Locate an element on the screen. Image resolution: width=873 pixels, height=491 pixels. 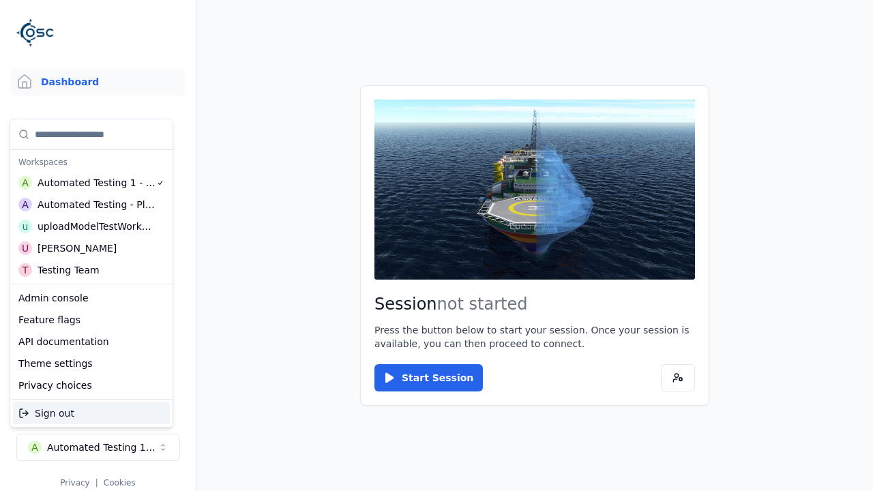
div: Privacy choices is located at coordinates (91, 385).